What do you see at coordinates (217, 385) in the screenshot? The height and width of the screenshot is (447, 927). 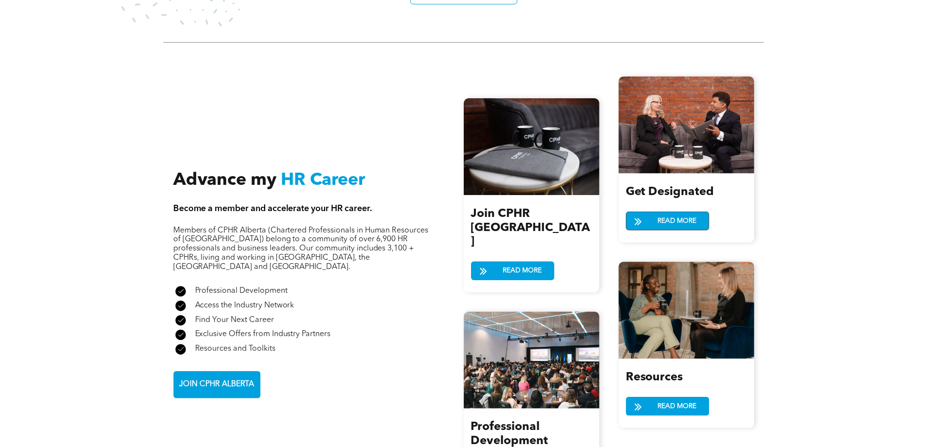 I see `span: JOIN CPHR ALBERTA` at bounding box center [217, 385].